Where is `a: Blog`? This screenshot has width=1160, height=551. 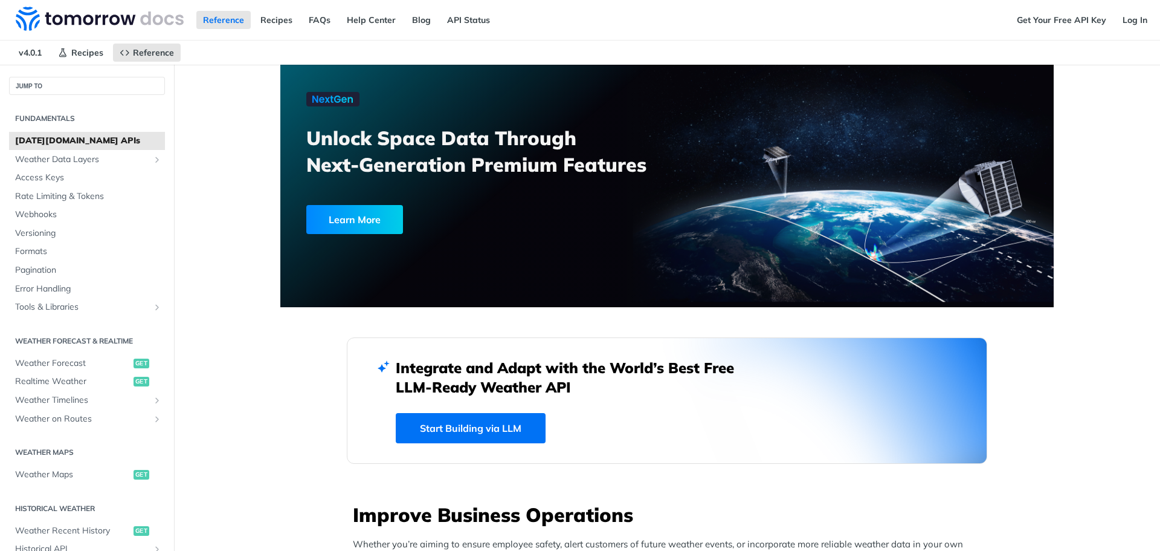 a: Blog is located at coordinates (421, 20).